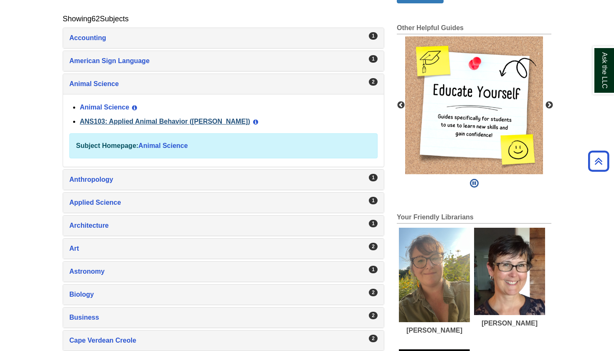 The height and width of the screenshot is (351, 614). What do you see at coordinates (474, 29) in the screenshot?
I see `h2: Other Helpful Guides` at bounding box center [474, 29].